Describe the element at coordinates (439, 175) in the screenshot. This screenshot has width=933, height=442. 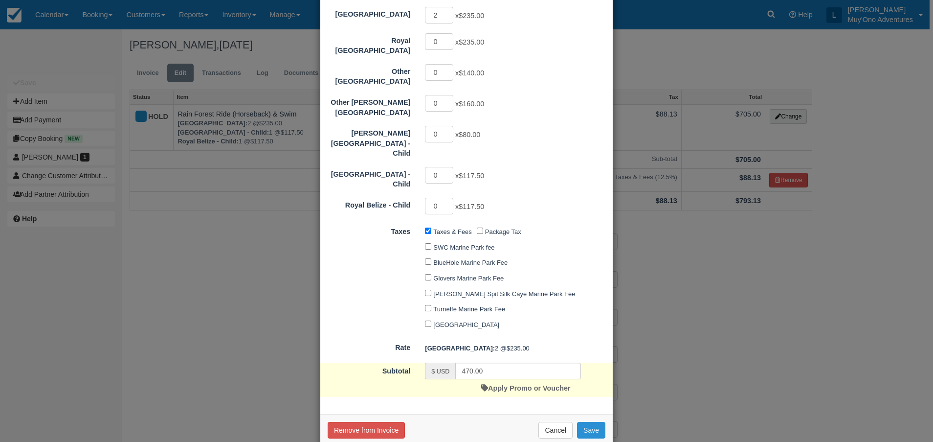
I see `input: Thatch Caye Resort - Child` at that location.